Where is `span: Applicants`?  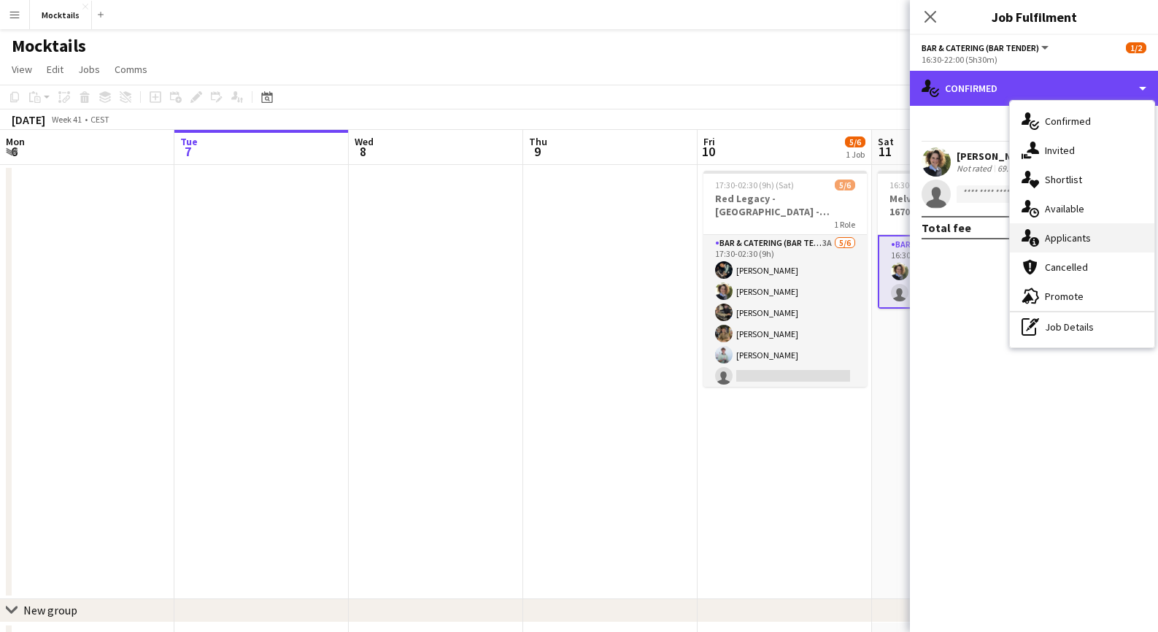
span: Applicants is located at coordinates (1068, 238).